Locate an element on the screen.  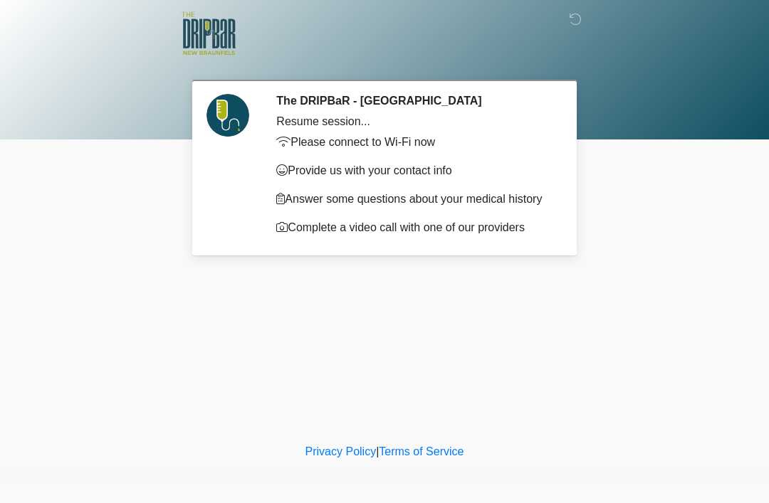
img: The DRIPBaR - New Braunfels Logo is located at coordinates (209, 33).